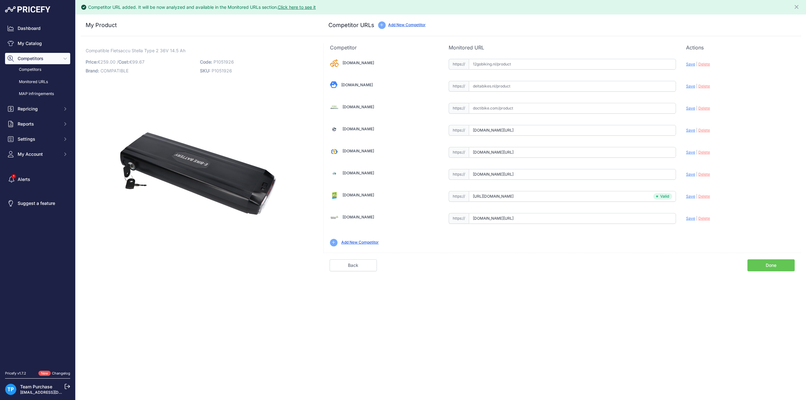 This screenshot has height=400, width=806. I want to click on div: Competitor URL added. It will be now analyzed and available in the Monitored URLs section., so click(202, 7).